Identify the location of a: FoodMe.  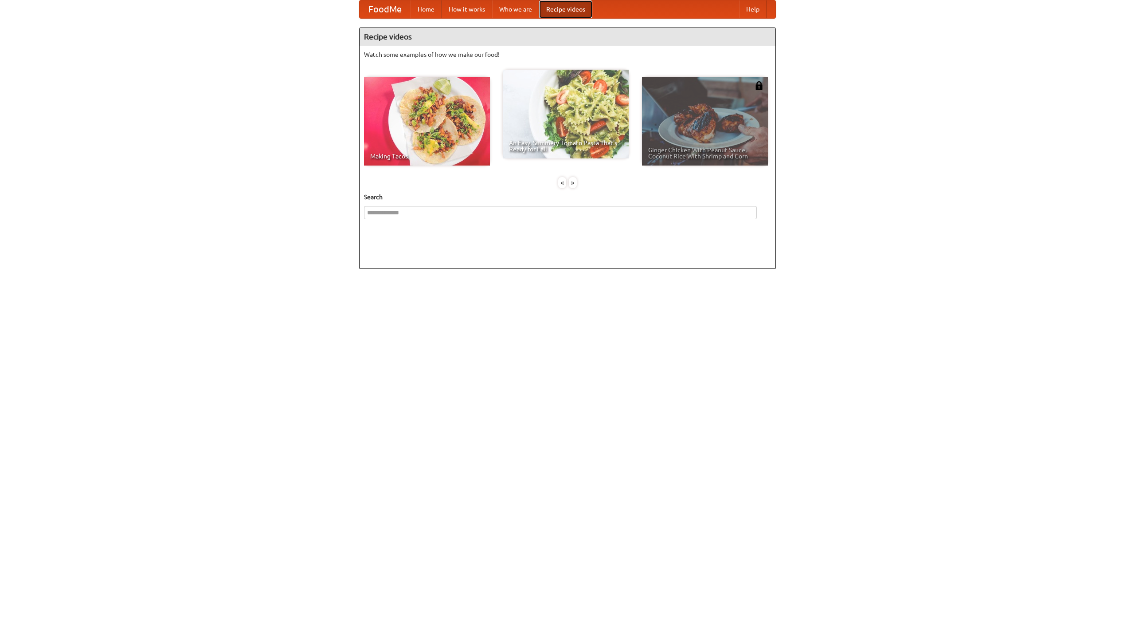
(385, 9).